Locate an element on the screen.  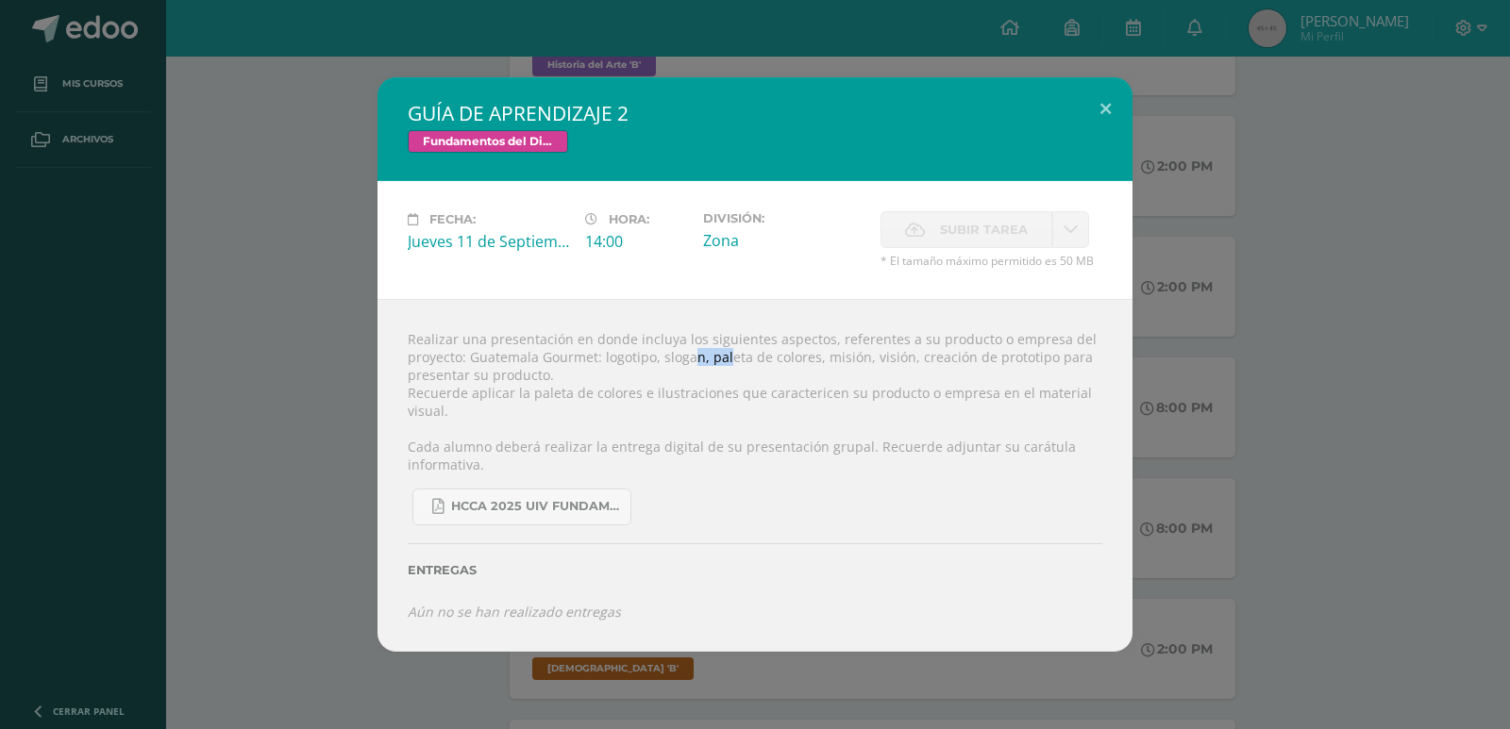
div: Zona is located at coordinates (784, 241).